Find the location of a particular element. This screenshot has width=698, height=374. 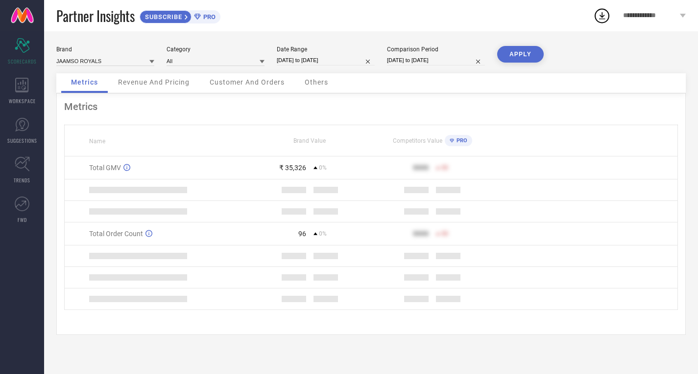

div: Metrics is located at coordinates (371, 107).